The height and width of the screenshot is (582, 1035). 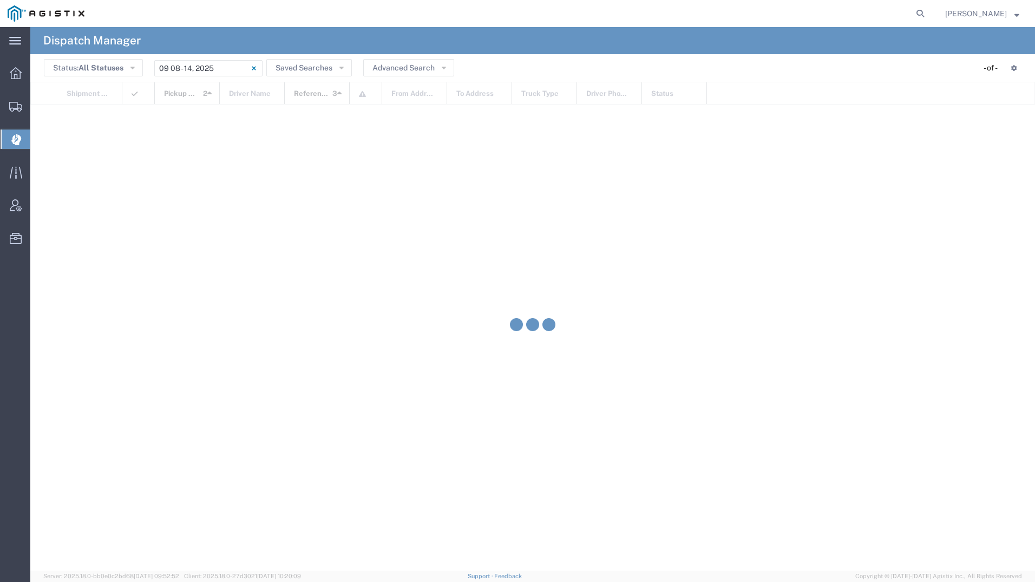 What do you see at coordinates (409, 68) in the screenshot?
I see `button: Advanced Search` at bounding box center [409, 68].